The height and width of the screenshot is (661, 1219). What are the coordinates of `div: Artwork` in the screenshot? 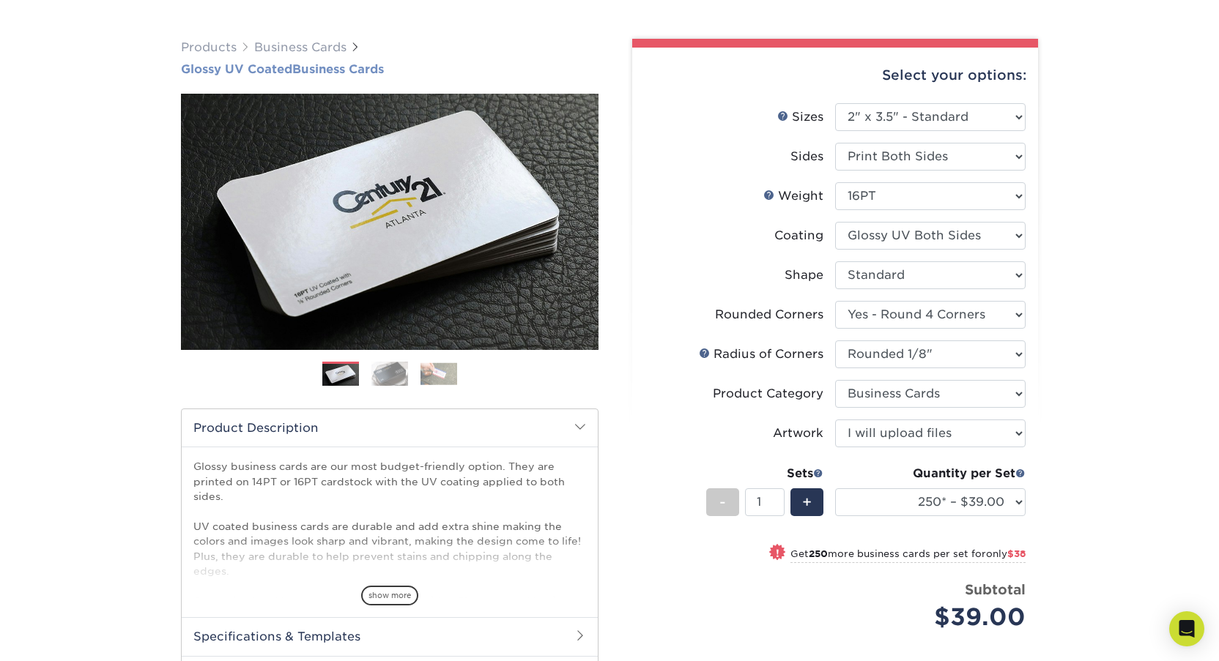 It's located at (798, 434).